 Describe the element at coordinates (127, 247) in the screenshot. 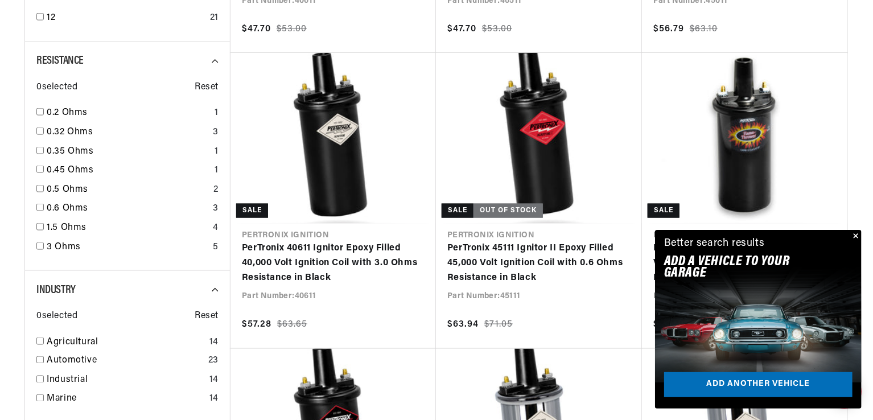

I see `a: 3 Ohms` at that location.